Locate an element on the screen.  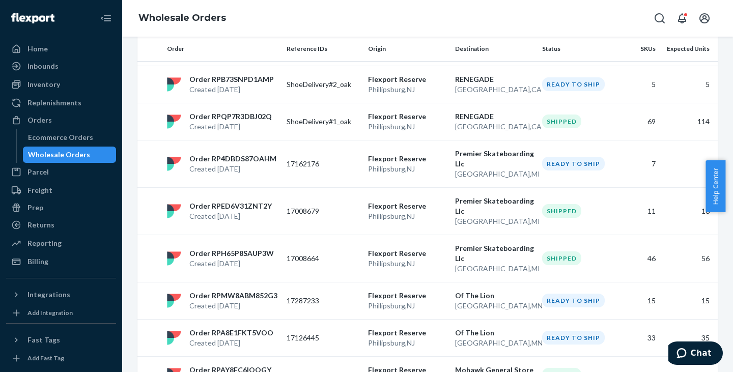
button: Integrations is located at coordinates (61, 295).